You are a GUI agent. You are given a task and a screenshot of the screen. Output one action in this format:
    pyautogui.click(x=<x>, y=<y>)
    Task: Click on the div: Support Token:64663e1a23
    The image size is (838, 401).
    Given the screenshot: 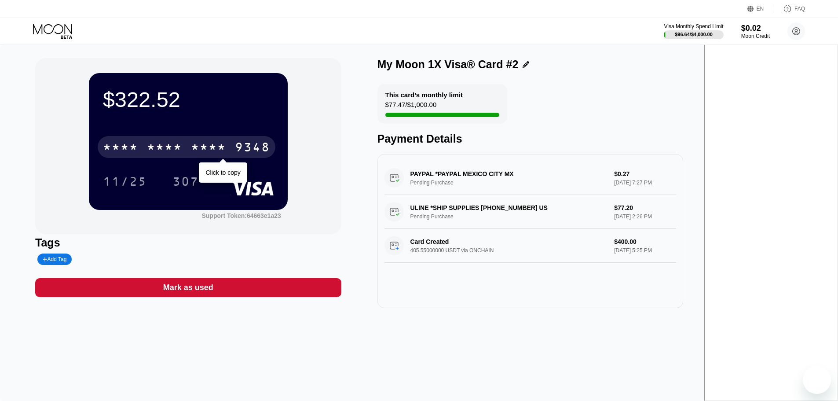 What is the action you would take?
    pyautogui.click(x=241, y=216)
    